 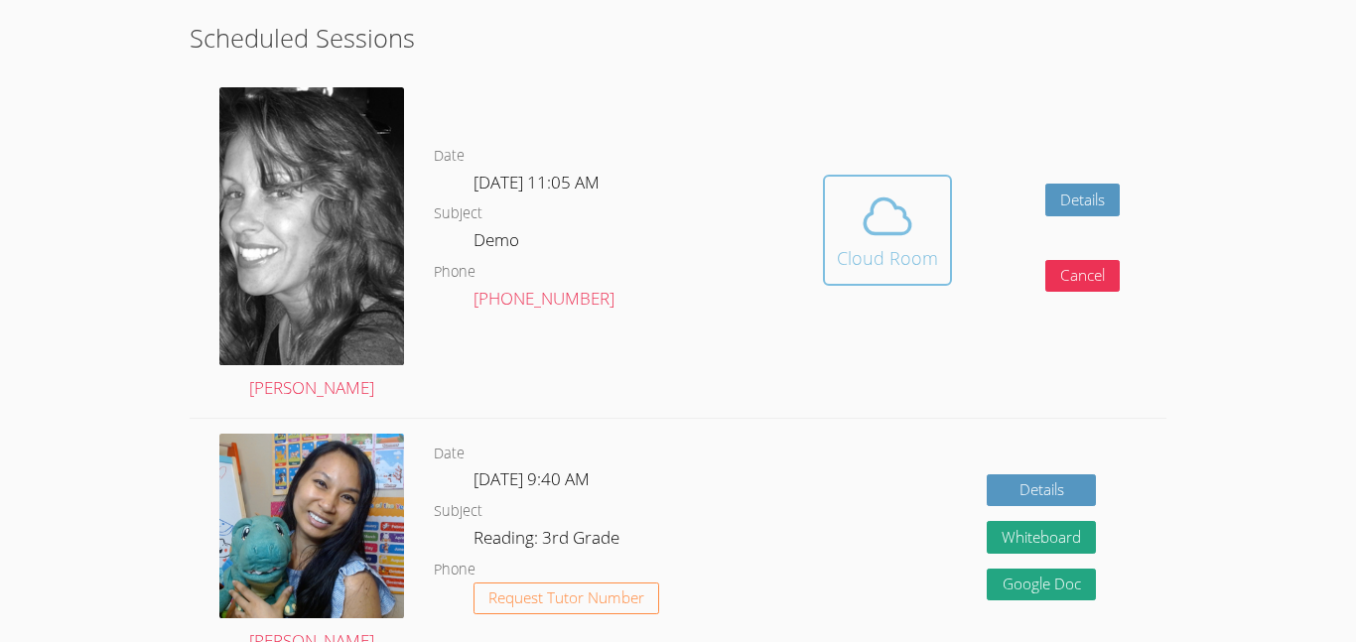 I want to click on dd: Reading: 3rd Grade, so click(x=548, y=541).